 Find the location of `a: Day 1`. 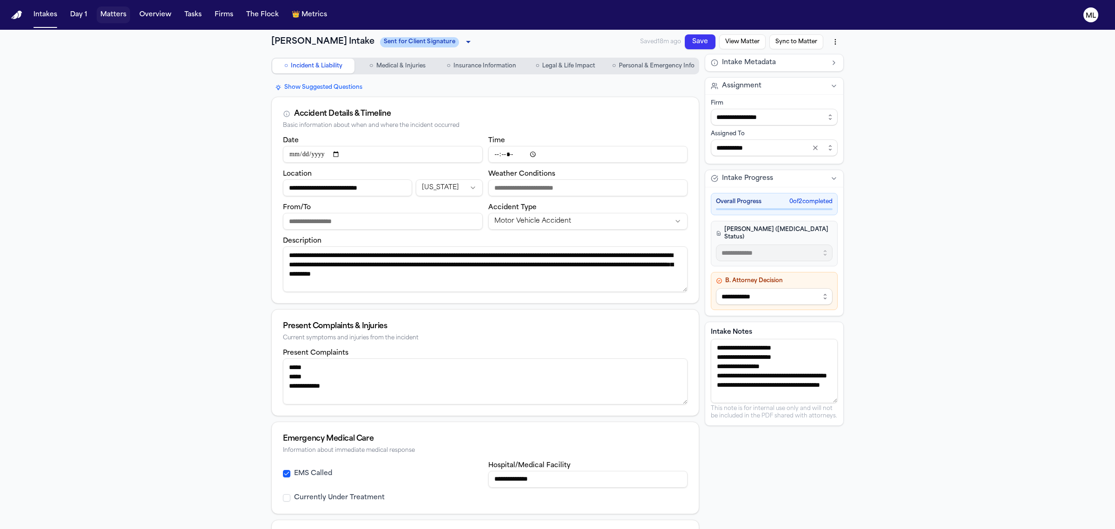

a: Day 1 is located at coordinates (78, 15).